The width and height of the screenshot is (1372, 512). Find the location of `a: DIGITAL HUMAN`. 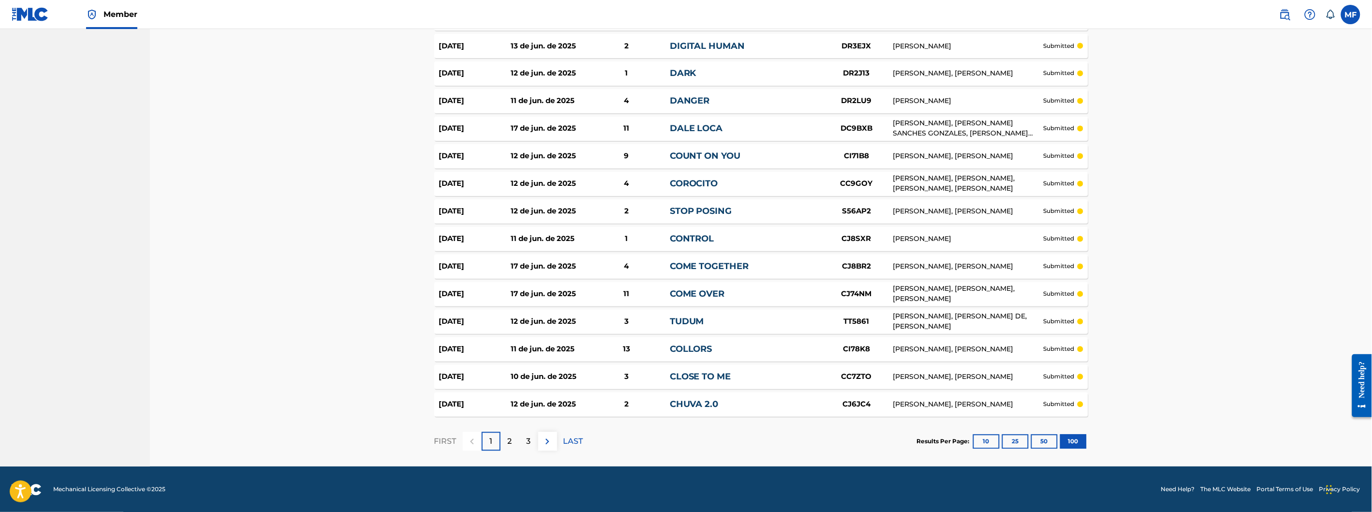

a: DIGITAL HUMAN is located at coordinates (708, 46).